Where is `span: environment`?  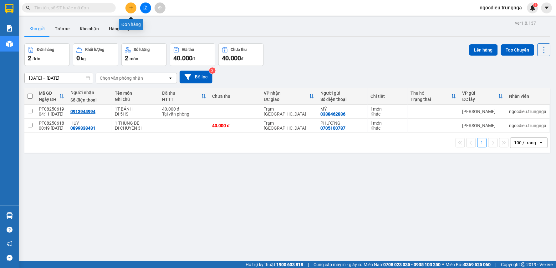
span: environment is located at coordinates (5, 37).